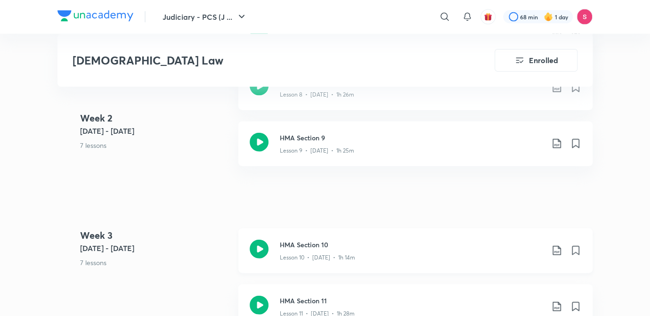 The width and height of the screenshot is (650, 316). I want to click on img: avatar, so click(488, 17).